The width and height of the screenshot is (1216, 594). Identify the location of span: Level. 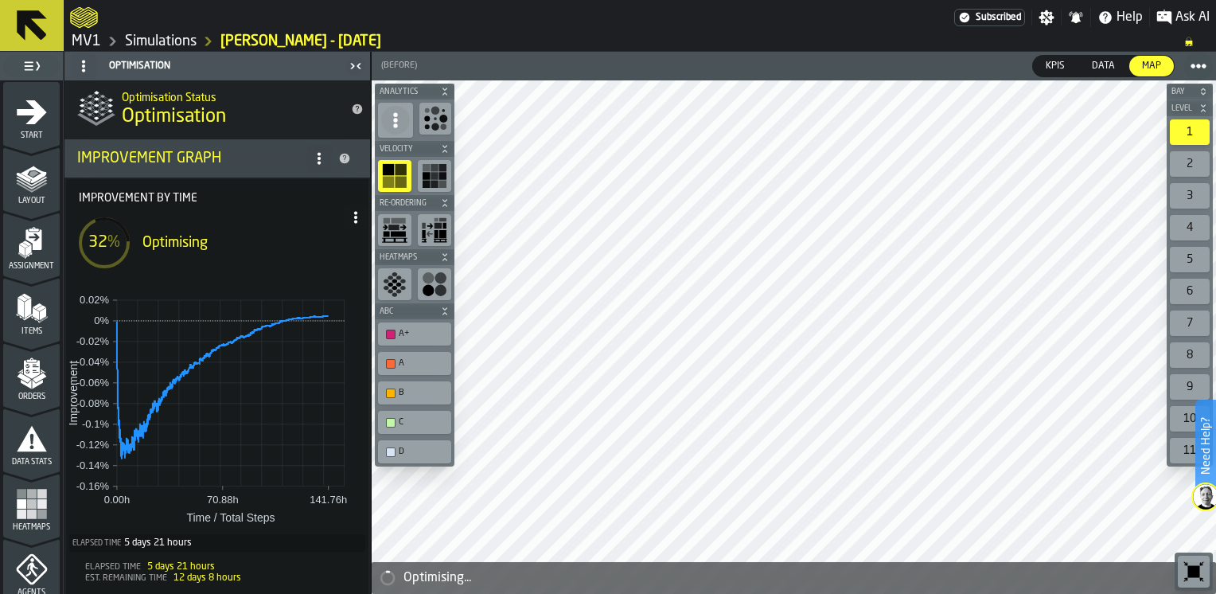
(1182, 108).